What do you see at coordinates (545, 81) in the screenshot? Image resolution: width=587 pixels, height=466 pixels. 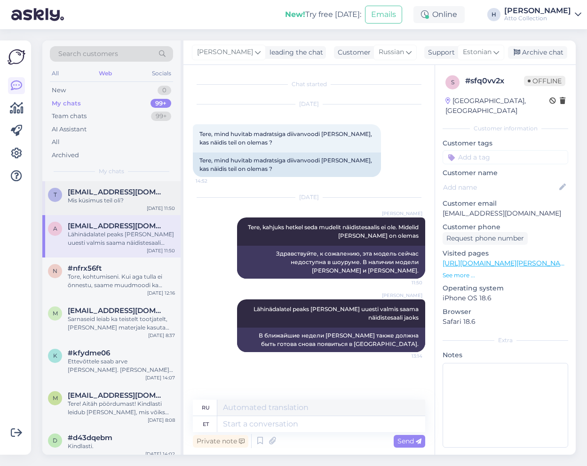 I see `span: Offline` at bounding box center [545, 81].